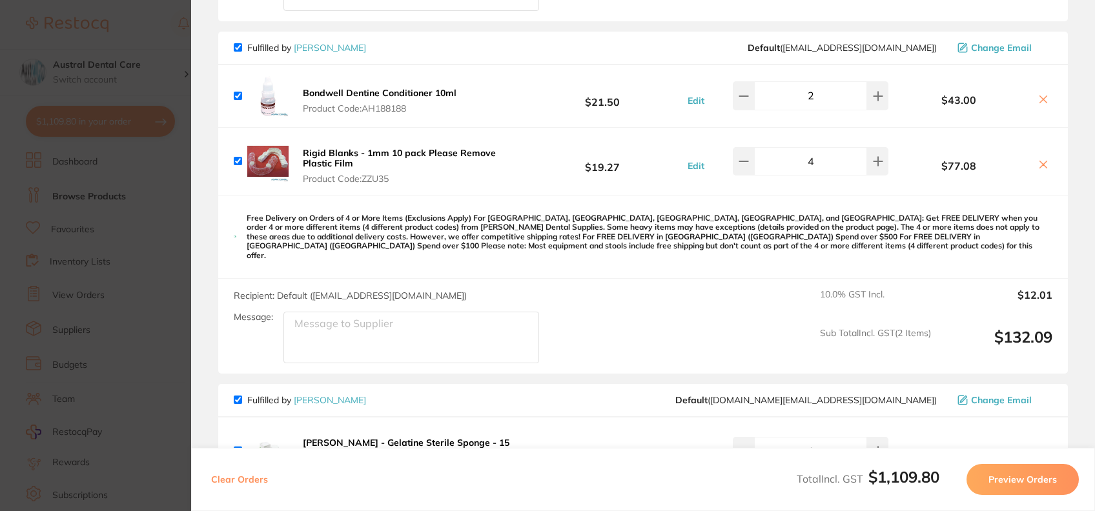  What do you see at coordinates (842, 48) in the screenshot?
I see `span: save@adamdental.com.au` at bounding box center [842, 48].